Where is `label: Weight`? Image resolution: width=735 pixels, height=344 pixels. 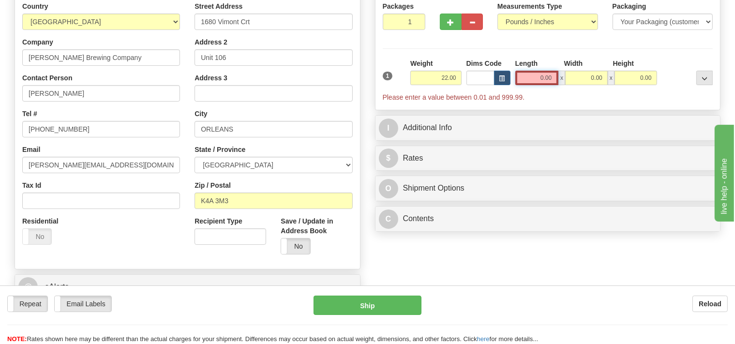
label: Weight is located at coordinates (421, 63).